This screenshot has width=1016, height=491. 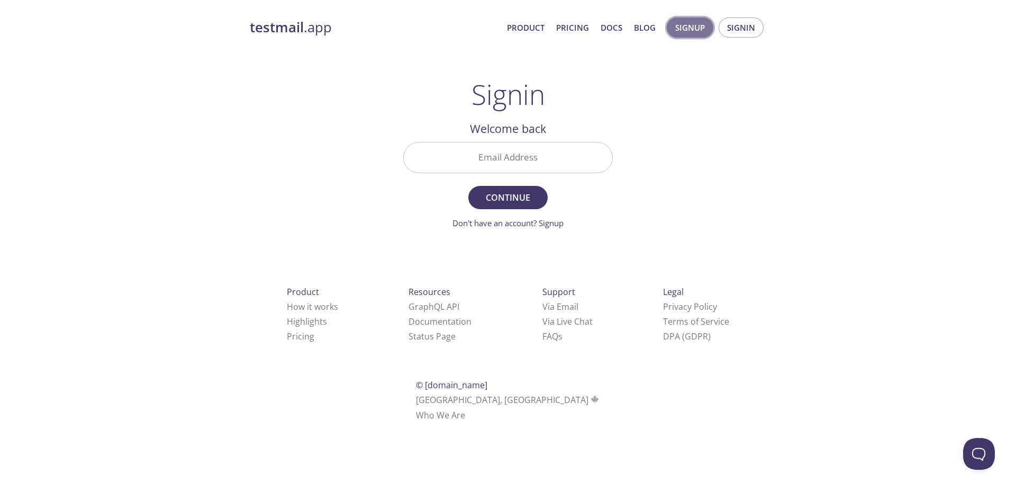 I want to click on h1: Signin, so click(x=508, y=94).